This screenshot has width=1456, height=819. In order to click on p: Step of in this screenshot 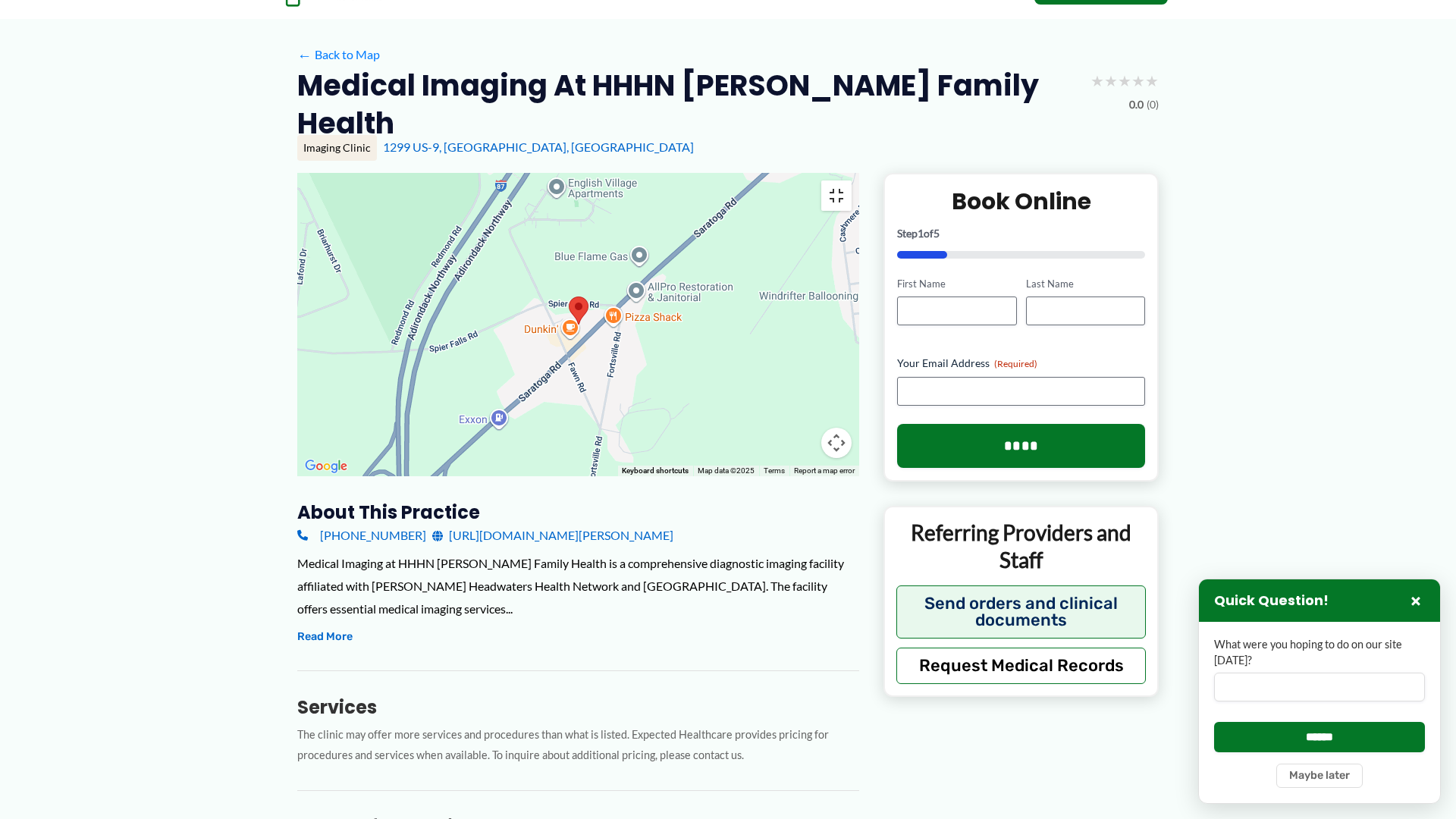, I will do `click(1021, 233)`.